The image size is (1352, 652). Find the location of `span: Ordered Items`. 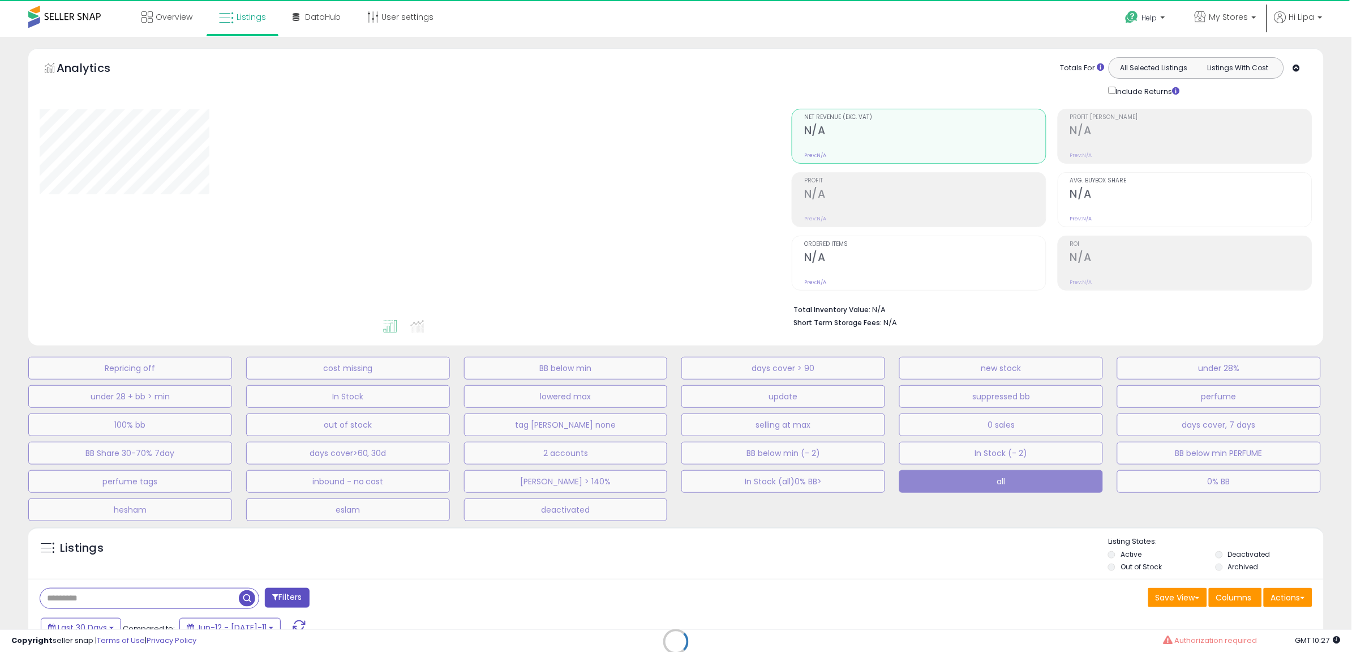

span: Ordered Items is located at coordinates (925, 244).